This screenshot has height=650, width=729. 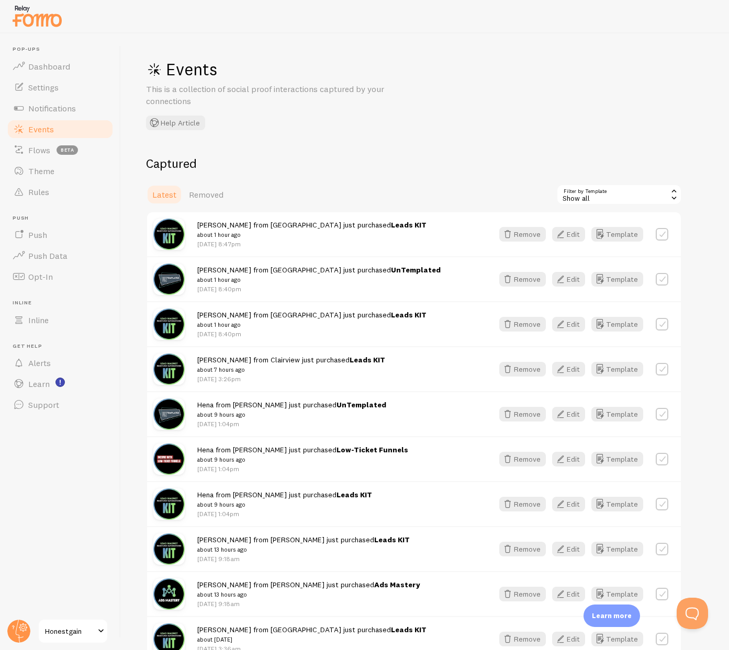 What do you see at coordinates (43, 405) in the screenshot?
I see `span: Support` at bounding box center [43, 405].